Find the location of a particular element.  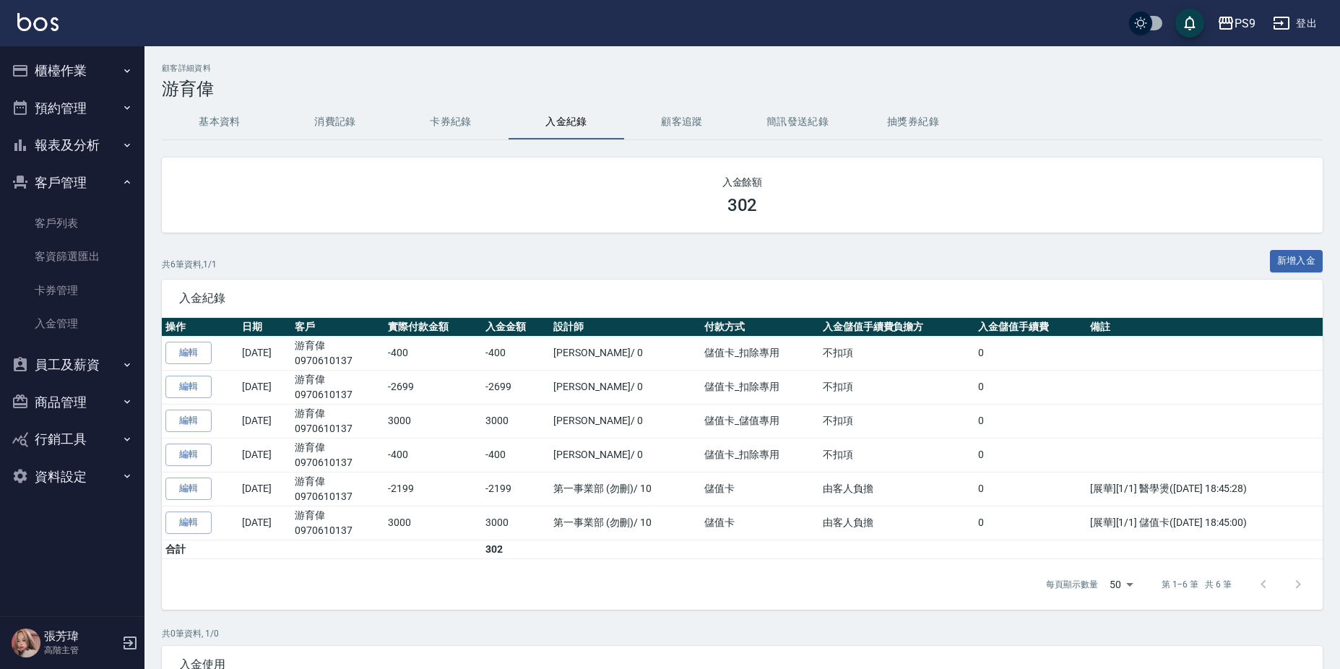

button: 顧客追蹤 is located at coordinates (682, 122).